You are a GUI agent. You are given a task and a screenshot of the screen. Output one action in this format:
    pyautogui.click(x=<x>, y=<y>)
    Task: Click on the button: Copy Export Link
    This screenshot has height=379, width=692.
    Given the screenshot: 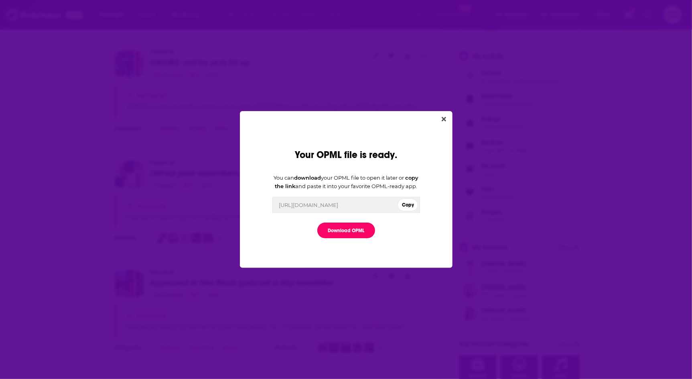 What is the action you would take?
    pyautogui.click(x=408, y=205)
    